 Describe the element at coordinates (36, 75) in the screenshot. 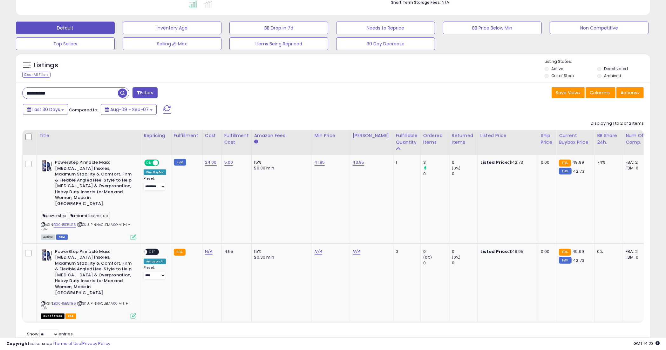

I see `div: Clear All Filters` at that location.